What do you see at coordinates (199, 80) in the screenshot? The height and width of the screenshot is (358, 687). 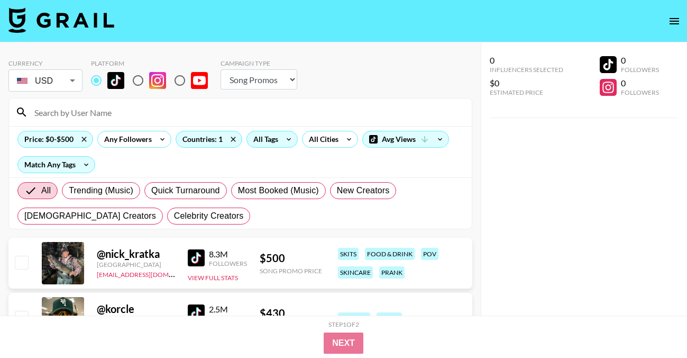 I see `img: YouTube` at bounding box center [199, 80].